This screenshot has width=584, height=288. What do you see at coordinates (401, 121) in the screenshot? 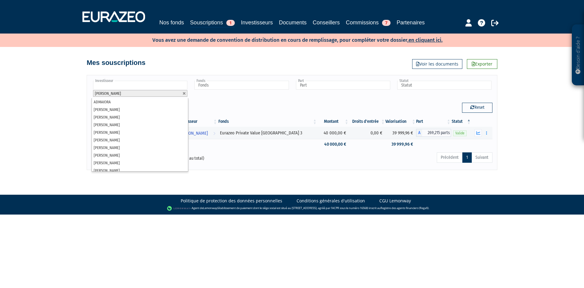
I see `th: Valorisation: activer pour trier la colonne par ordre croissant` at bounding box center [401, 121].